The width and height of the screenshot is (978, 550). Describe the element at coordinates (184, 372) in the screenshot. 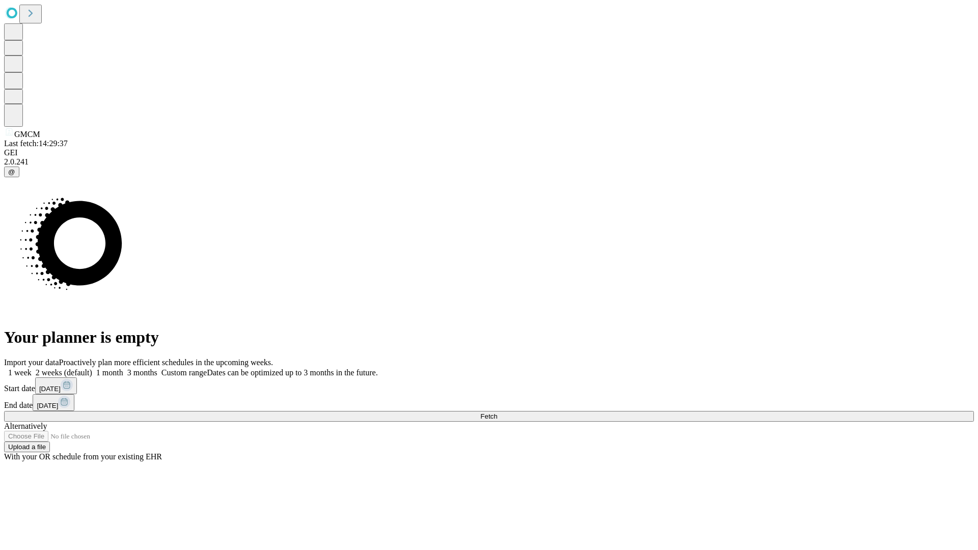

I see `span: Custom range` at that location.